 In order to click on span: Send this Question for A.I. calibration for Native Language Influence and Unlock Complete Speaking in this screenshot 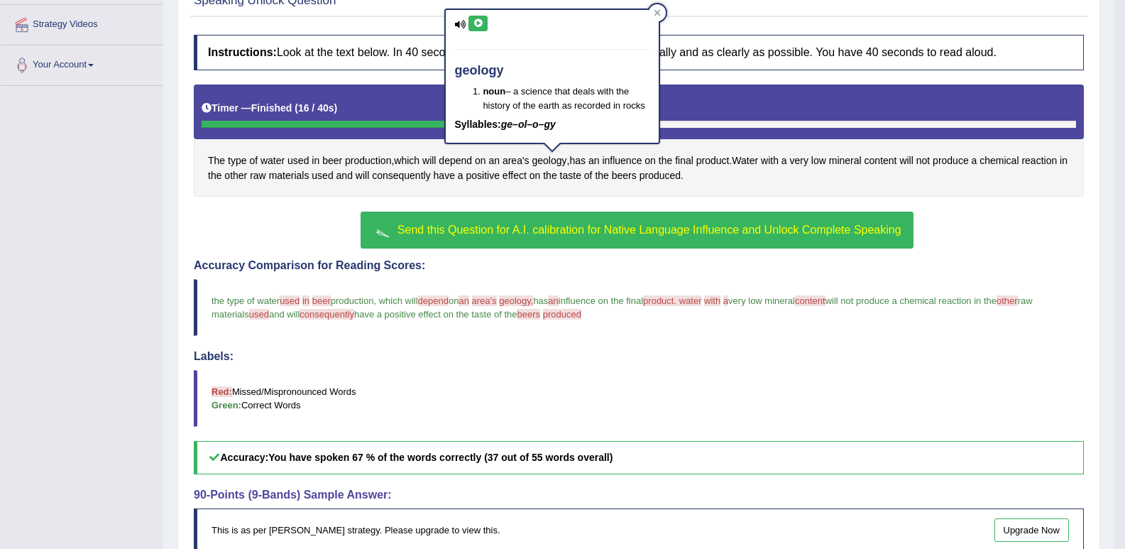, I will do `click(649, 229)`.